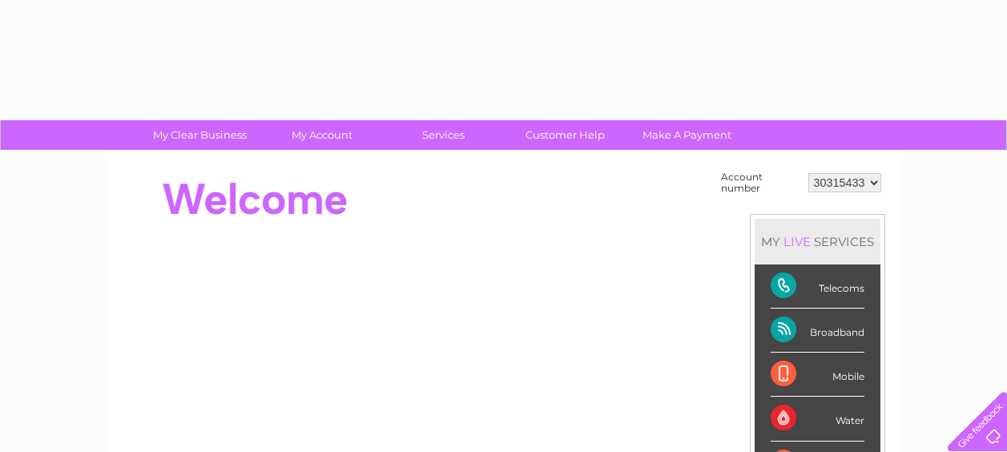  I want to click on a: My Account, so click(321, 135).